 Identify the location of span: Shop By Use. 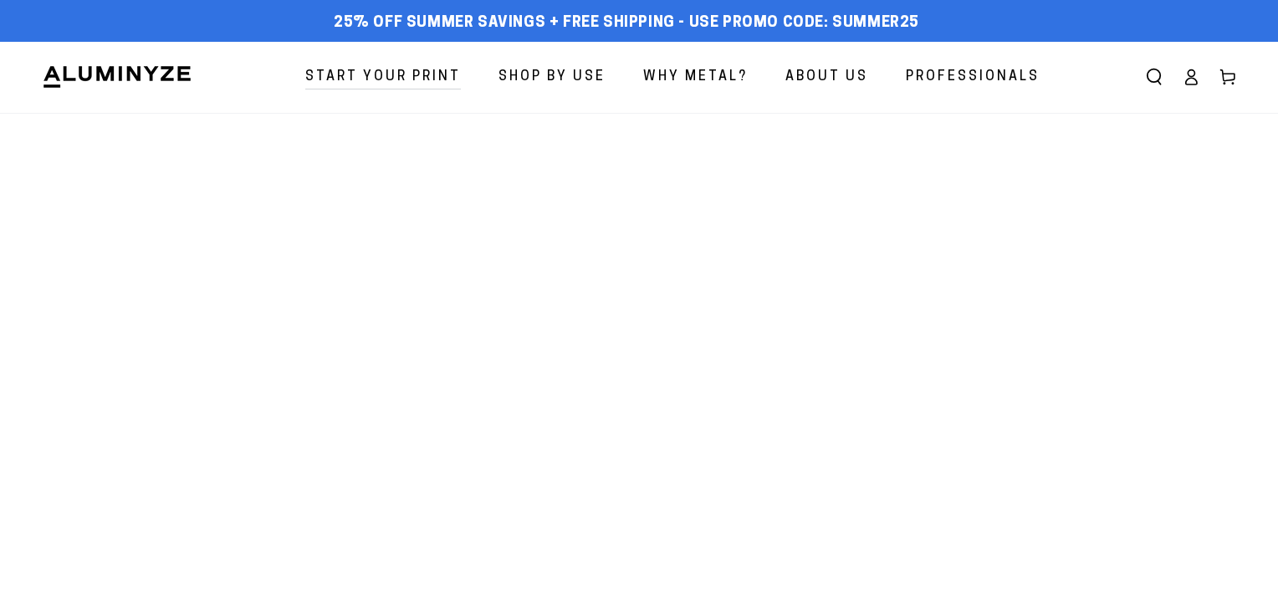
(552, 77).